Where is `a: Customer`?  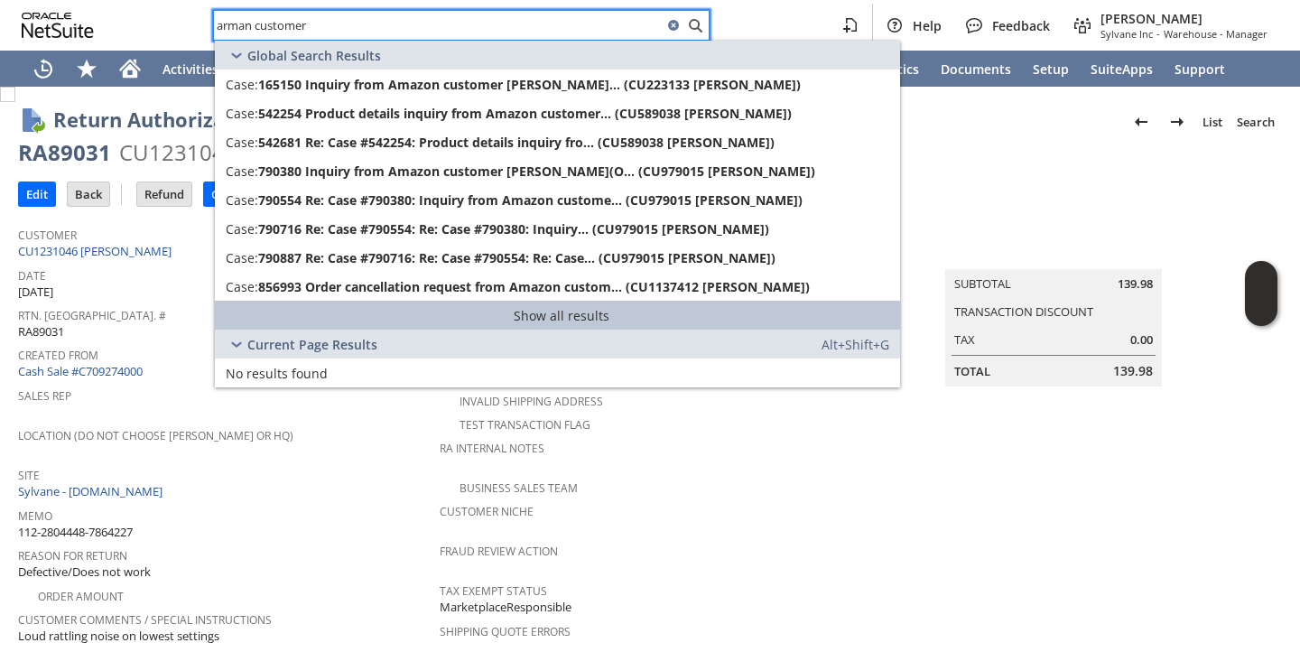
a: Customer is located at coordinates (47, 235).